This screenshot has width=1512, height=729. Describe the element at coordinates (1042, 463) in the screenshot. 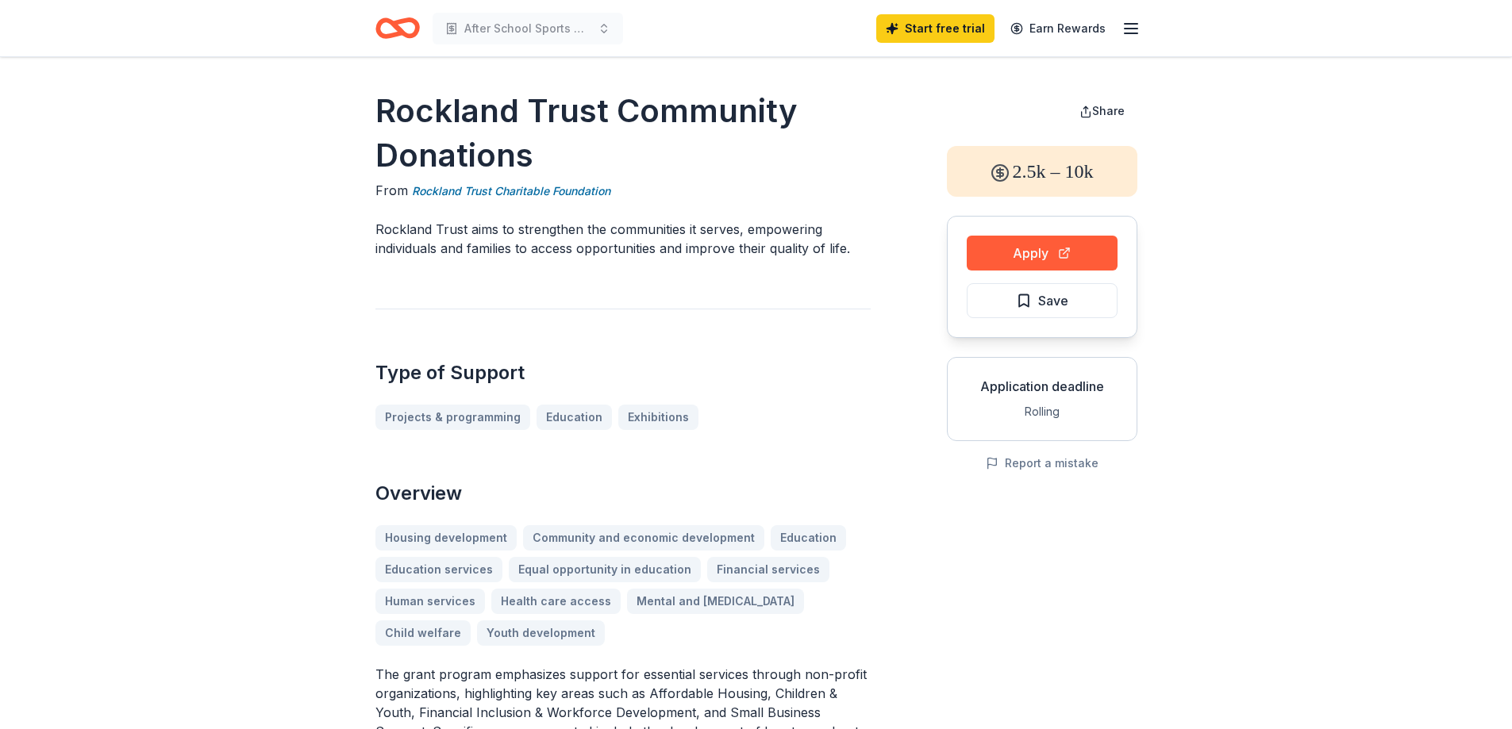

I see `button: Report a mistake` at that location.